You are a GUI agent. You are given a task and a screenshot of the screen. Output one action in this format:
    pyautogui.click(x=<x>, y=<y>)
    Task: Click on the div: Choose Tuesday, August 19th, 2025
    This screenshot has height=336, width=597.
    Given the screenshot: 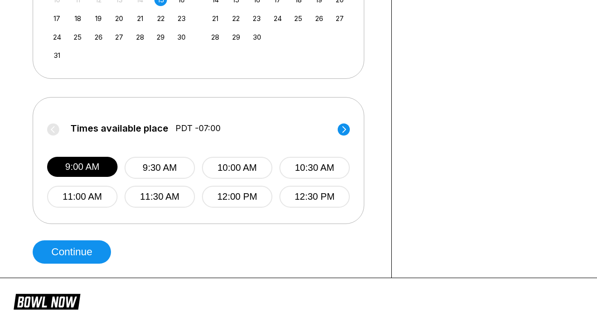 What is the action you would take?
    pyautogui.click(x=98, y=18)
    